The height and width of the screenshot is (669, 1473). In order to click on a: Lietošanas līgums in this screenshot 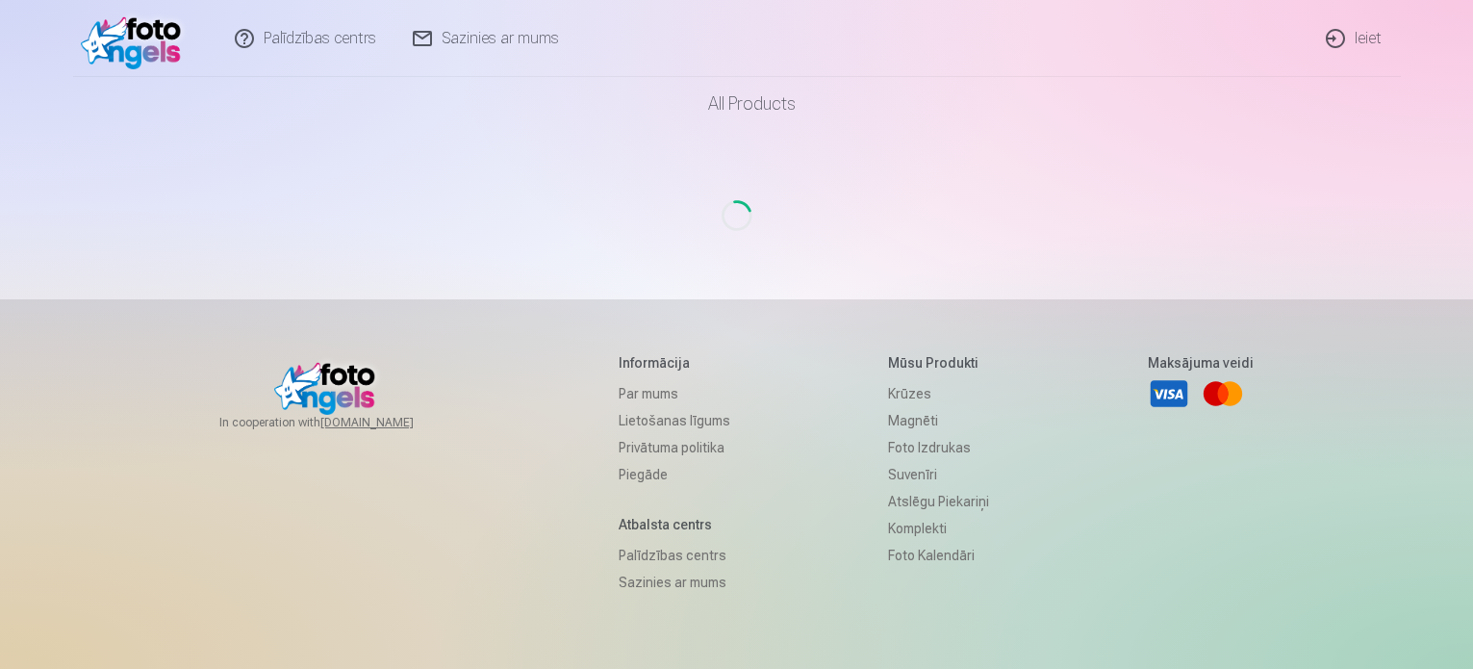, I will do `click(674, 420)`.